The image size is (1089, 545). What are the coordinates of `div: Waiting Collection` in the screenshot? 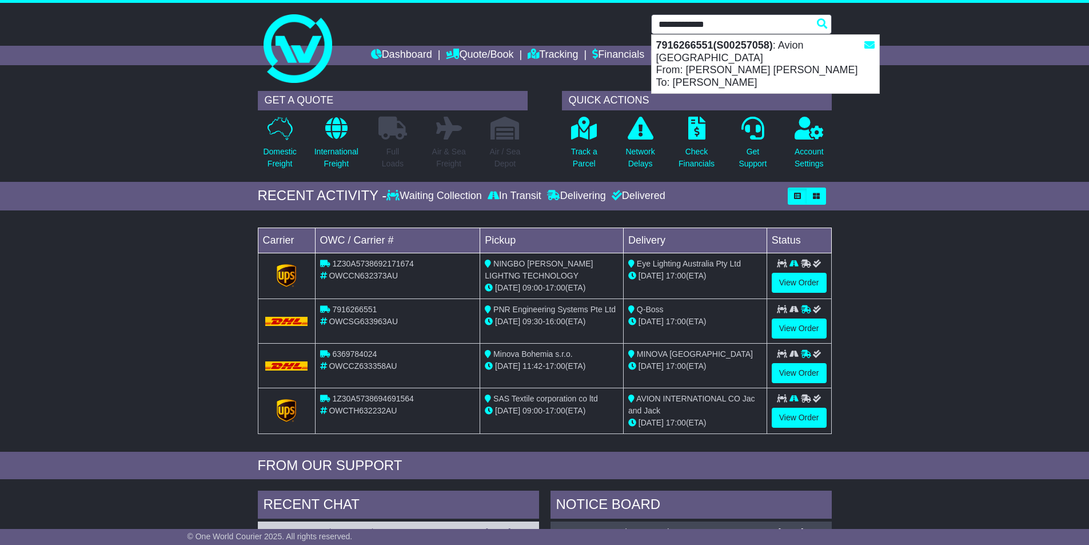 It's located at (435, 196).